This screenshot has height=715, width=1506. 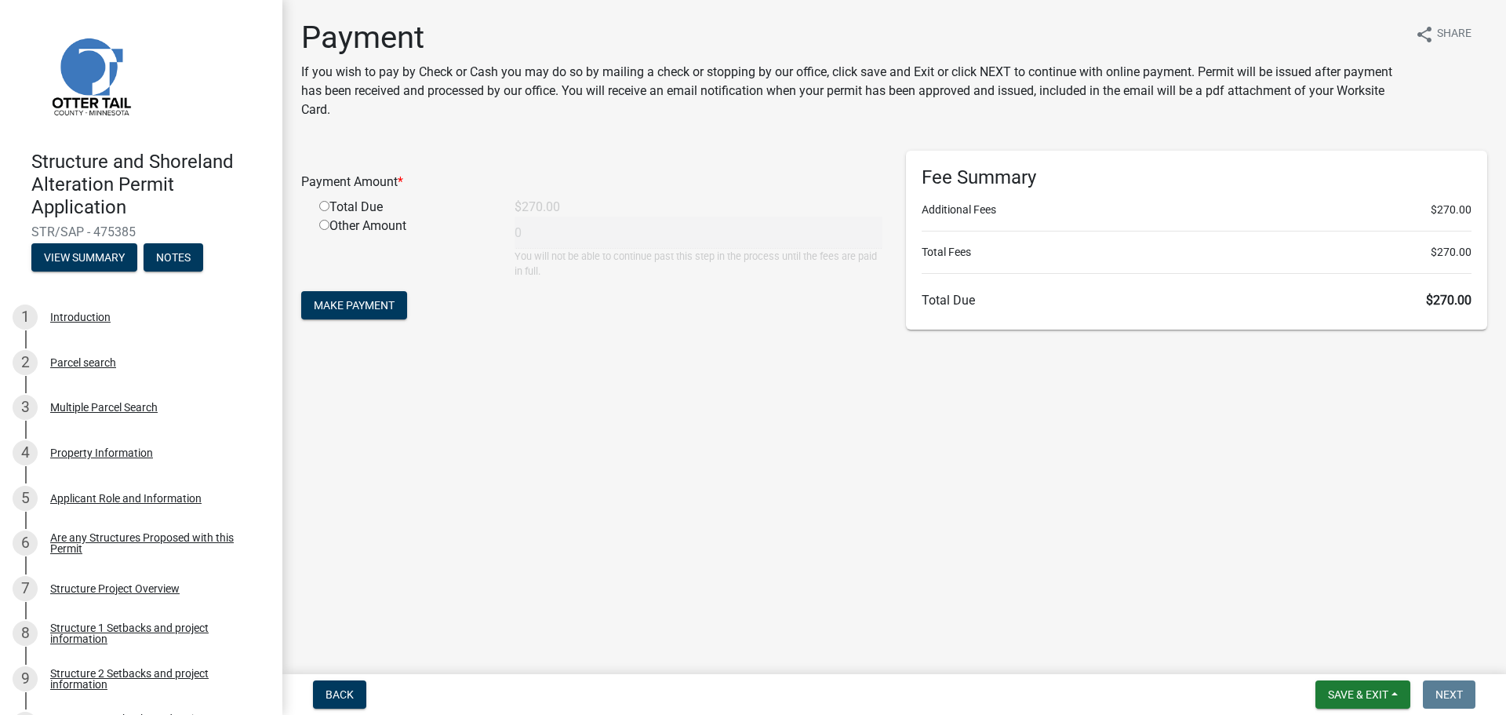 I want to click on div: Multiple Parcel Search, so click(x=104, y=407).